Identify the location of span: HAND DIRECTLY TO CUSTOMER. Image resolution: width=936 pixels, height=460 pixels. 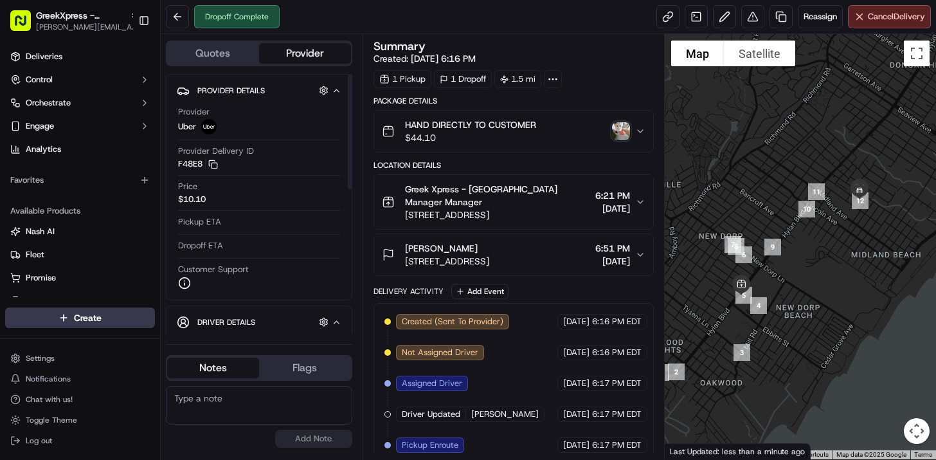
(471, 125).